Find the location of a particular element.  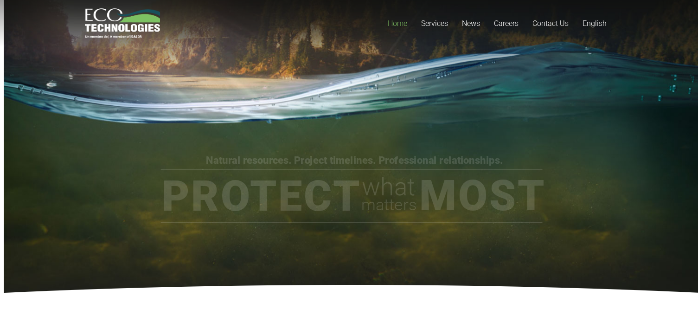

rs-layer: Protect is located at coordinates (261, 196).